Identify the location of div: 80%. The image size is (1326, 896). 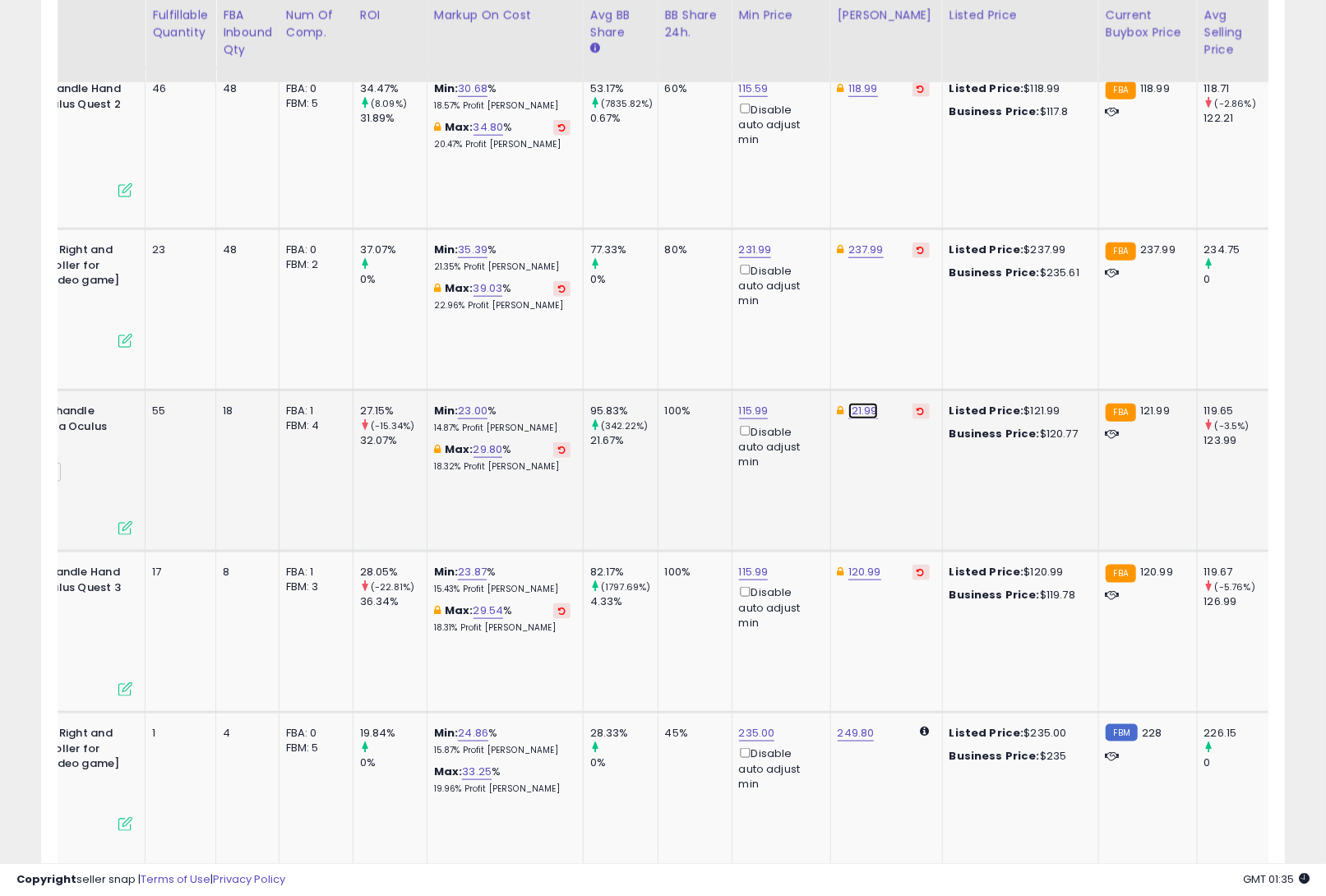
(692, 250).